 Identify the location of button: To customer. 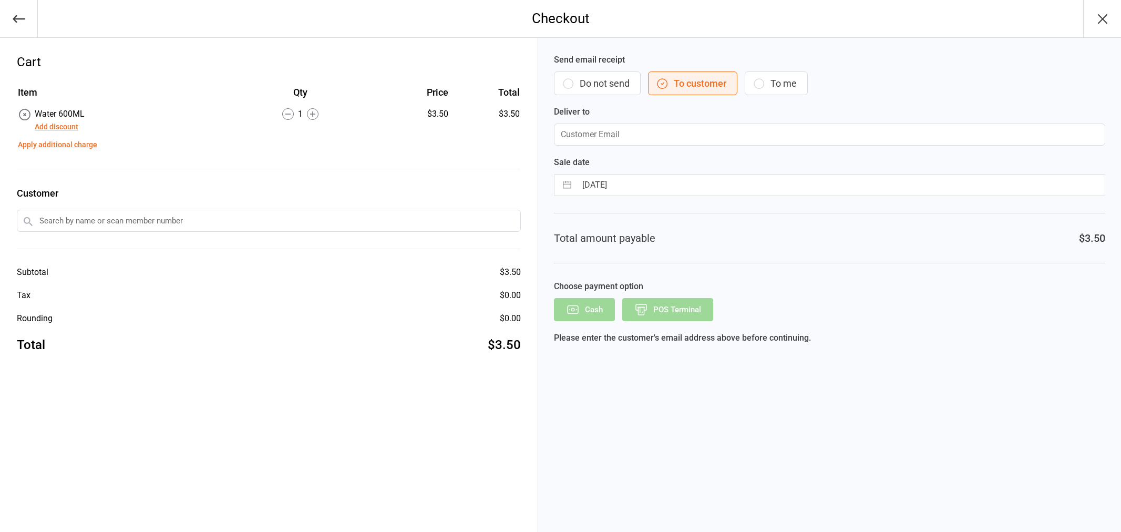
(692, 83).